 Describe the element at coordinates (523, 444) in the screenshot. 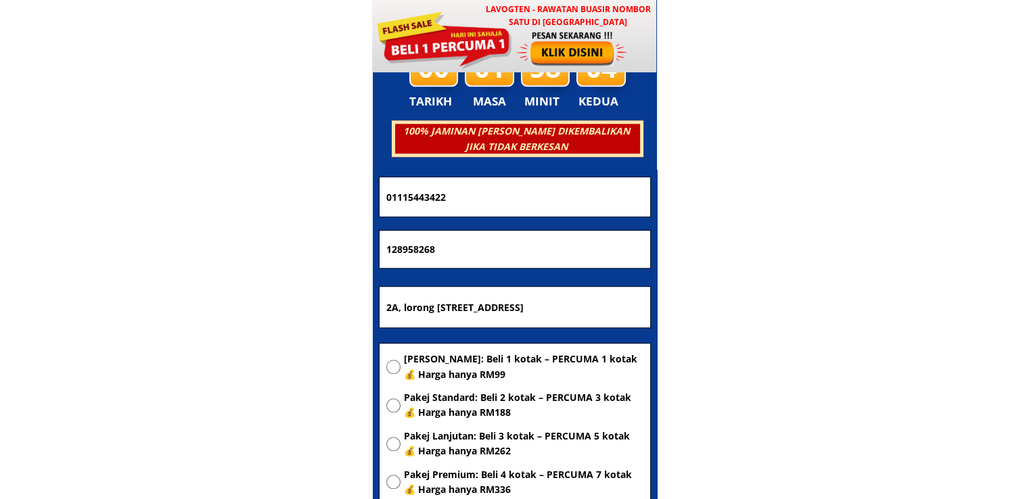

I see `span: Pakej Lanjutan: Beli 3 kotak – PERCUMA 5 kotak 💰 Harga hanya RM262` at that location.